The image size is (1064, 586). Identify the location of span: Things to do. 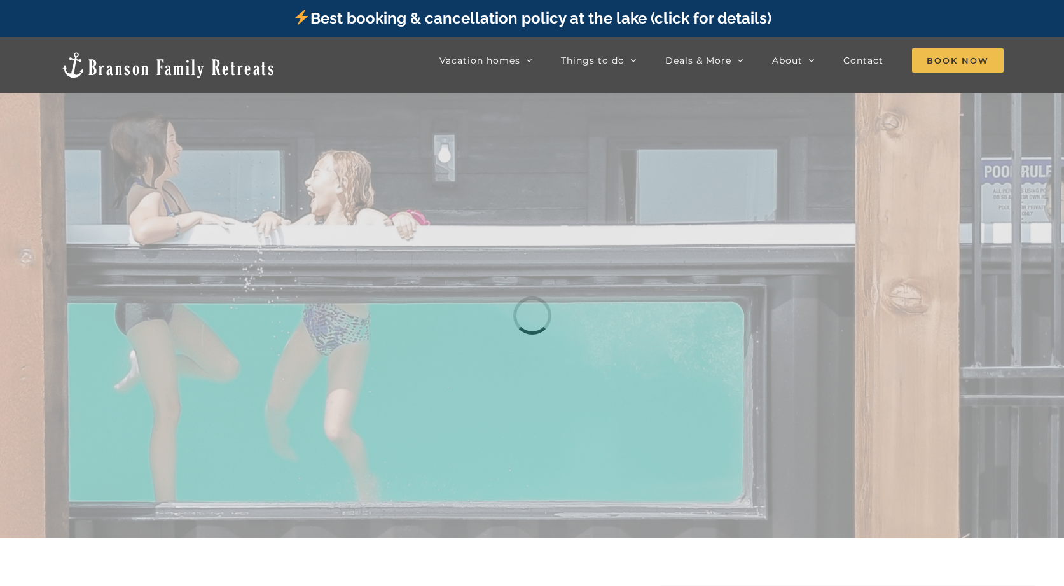
(593, 60).